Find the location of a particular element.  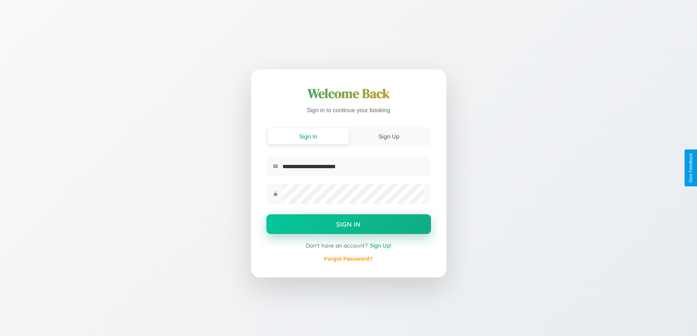

a: Forgot Password? is located at coordinates (348, 259).